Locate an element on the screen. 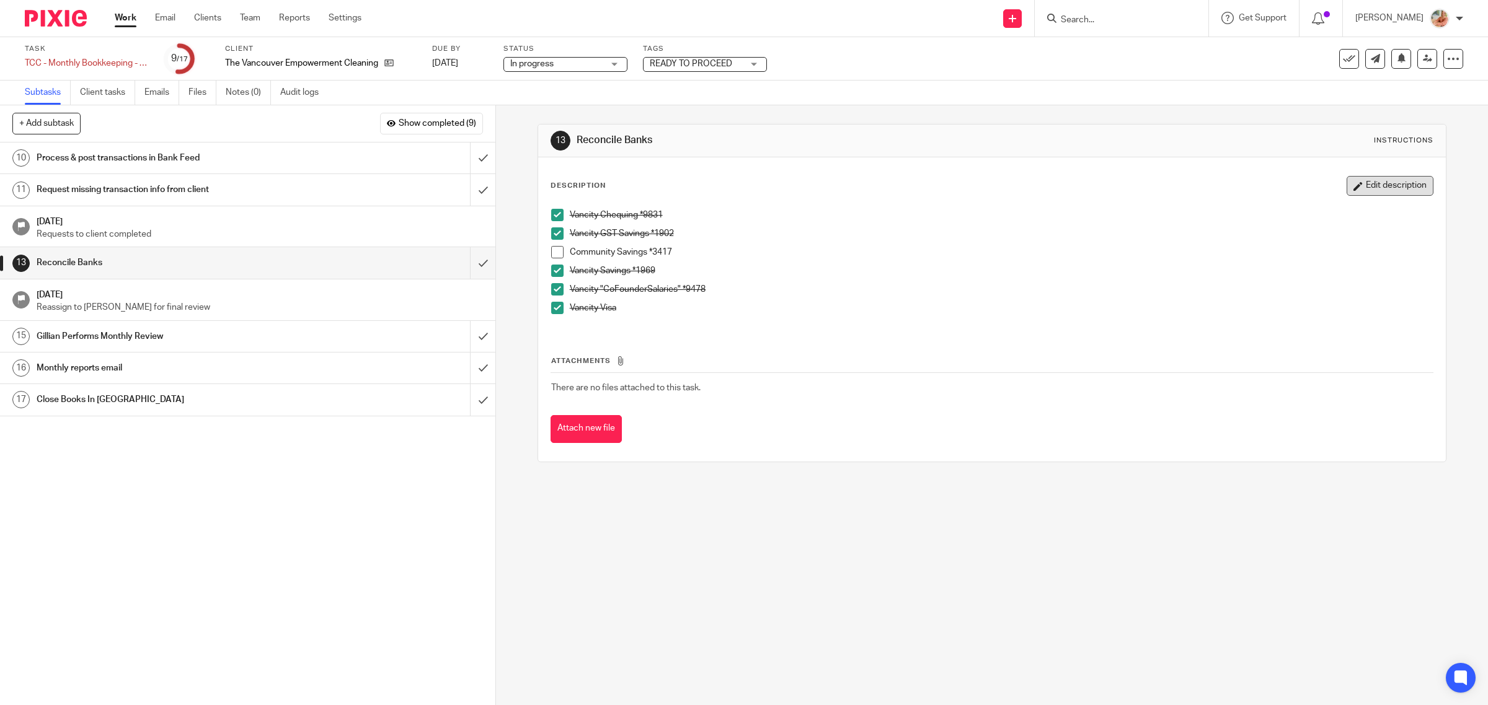 This screenshot has width=1488, height=705. span: In progress is located at coordinates (532, 64).